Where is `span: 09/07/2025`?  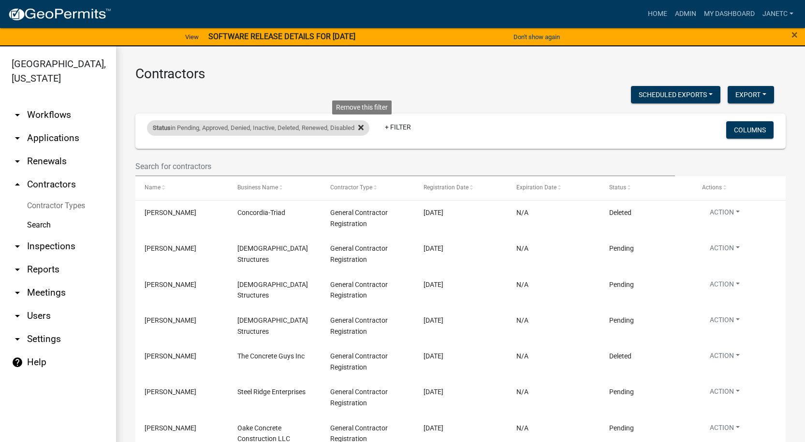 span: 09/07/2025 is located at coordinates (433, 428).